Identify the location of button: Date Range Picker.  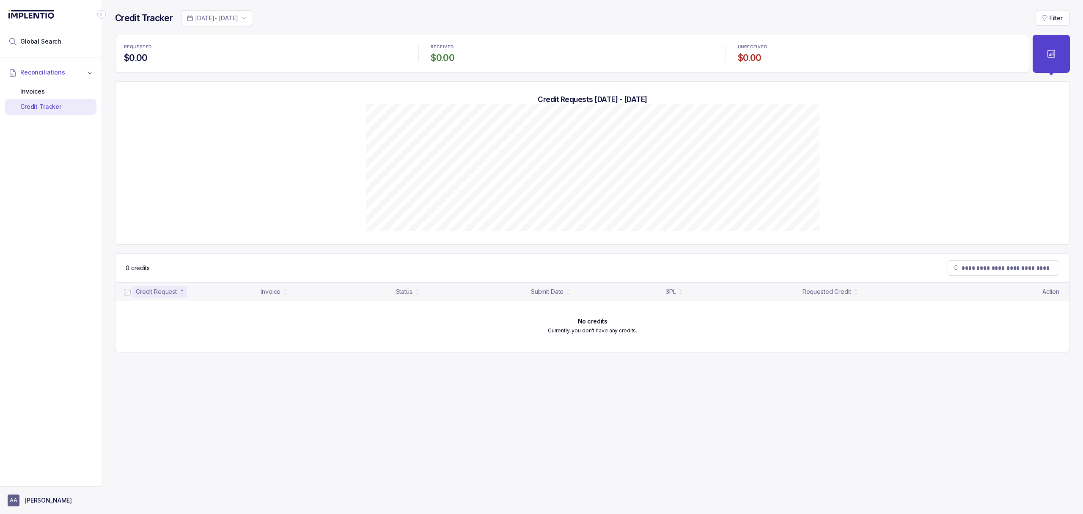
(217, 18).